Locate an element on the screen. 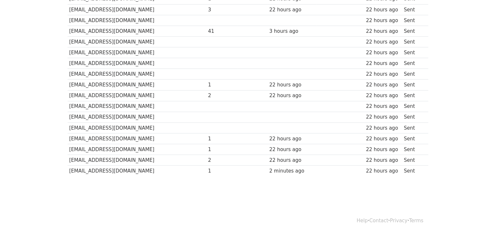 Image resolution: width=496 pixels, height=232 pixels. div: 3 is located at coordinates (222, 10).